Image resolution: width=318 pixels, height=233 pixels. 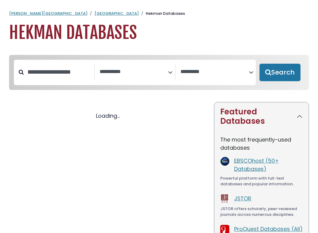 I want to click on a: JSTOR, so click(x=242, y=198).